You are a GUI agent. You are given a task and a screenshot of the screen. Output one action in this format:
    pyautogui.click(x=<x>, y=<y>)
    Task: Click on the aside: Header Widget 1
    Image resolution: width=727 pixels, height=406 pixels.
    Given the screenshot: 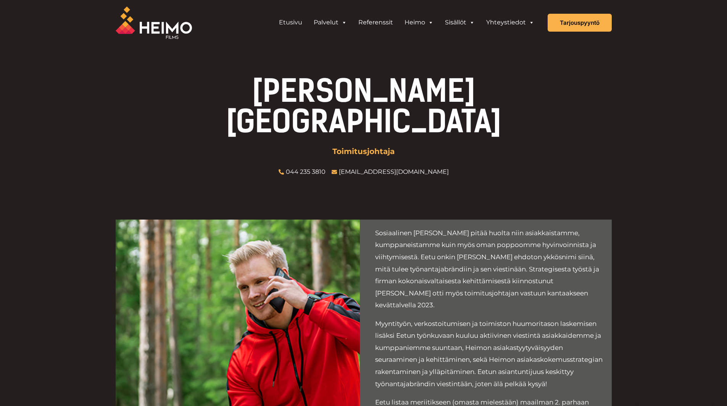 What is the action you would take?
    pyautogui.click(x=406, y=23)
    